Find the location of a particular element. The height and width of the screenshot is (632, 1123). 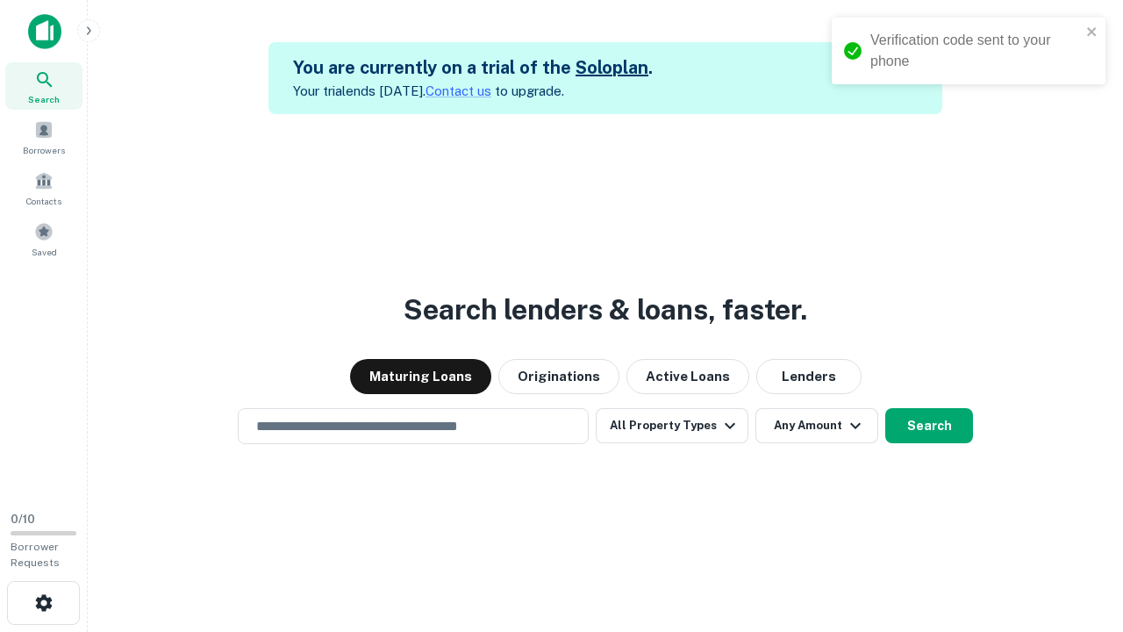

button: Originations is located at coordinates (559, 376).